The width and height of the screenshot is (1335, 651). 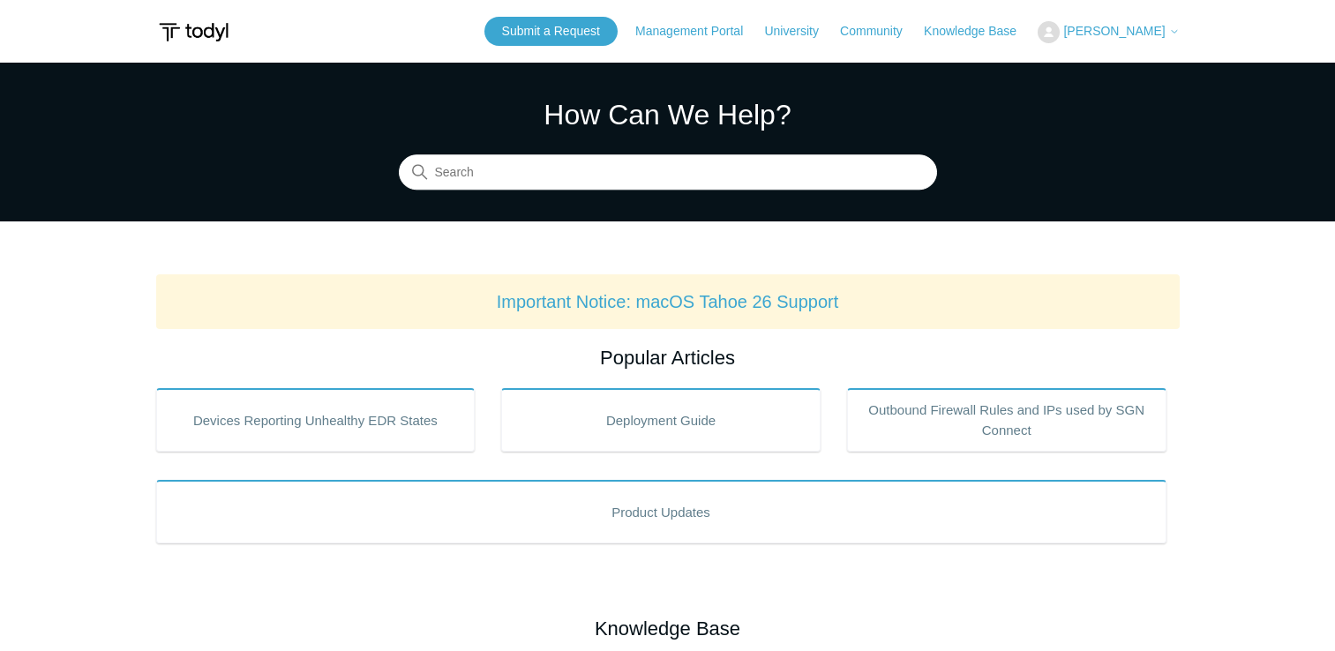 What do you see at coordinates (1007, 420) in the screenshot?
I see `a: Outbound Firewall Rules and IPs used by SGN Connect` at bounding box center [1007, 420].